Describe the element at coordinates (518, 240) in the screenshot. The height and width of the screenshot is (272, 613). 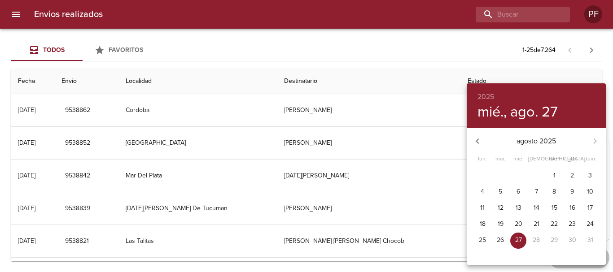
I see `p: 27` at that location.